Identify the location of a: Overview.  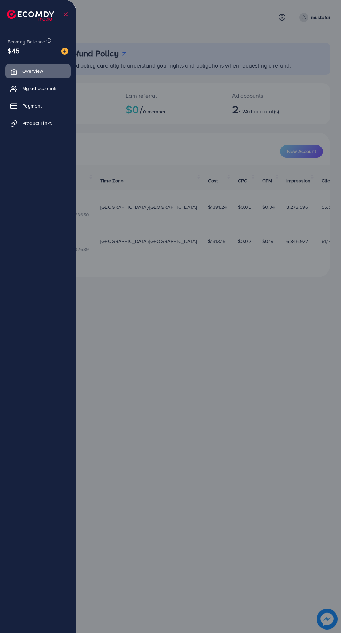
(38, 71).